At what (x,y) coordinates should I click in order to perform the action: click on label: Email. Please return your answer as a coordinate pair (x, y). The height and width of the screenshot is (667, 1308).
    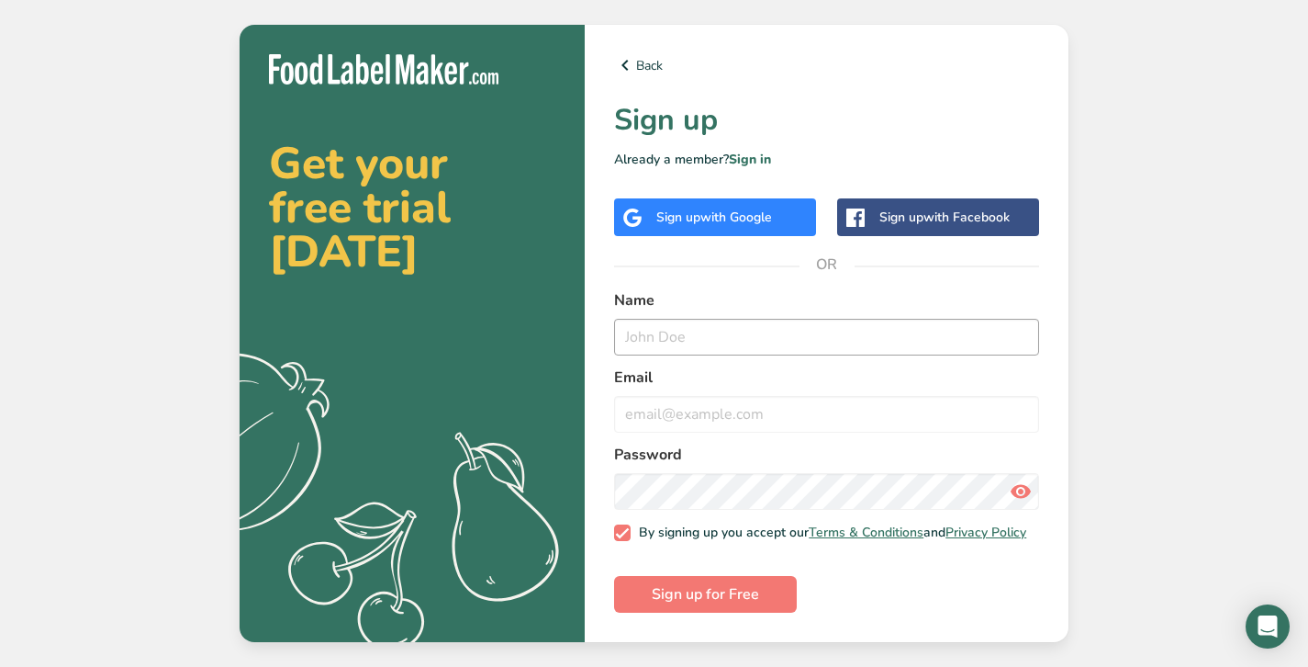
    Looking at the image, I should click on (826, 377).